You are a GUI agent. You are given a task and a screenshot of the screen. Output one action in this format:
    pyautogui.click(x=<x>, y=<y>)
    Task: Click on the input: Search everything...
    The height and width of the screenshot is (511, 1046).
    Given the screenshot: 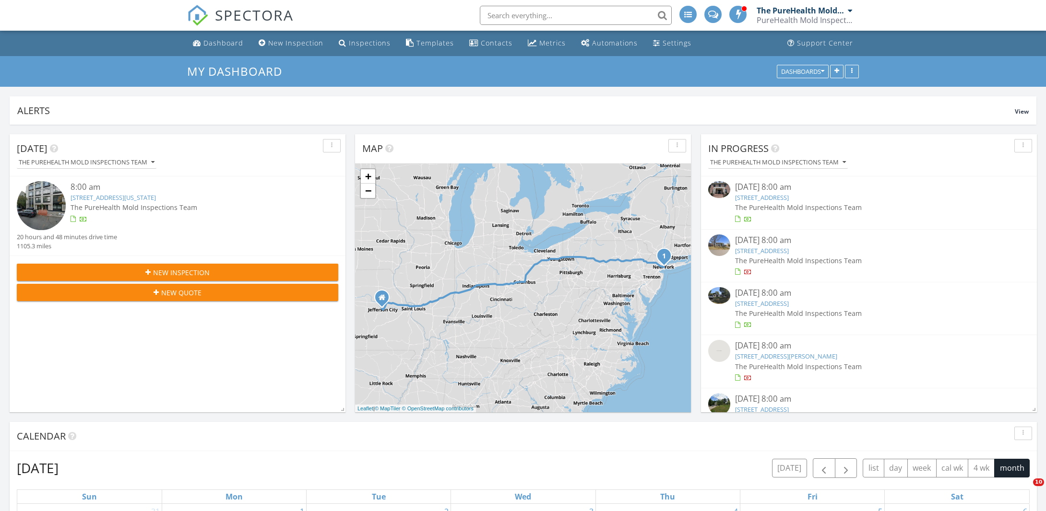 What is the action you would take?
    pyautogui.click(x=576, y=15)
    